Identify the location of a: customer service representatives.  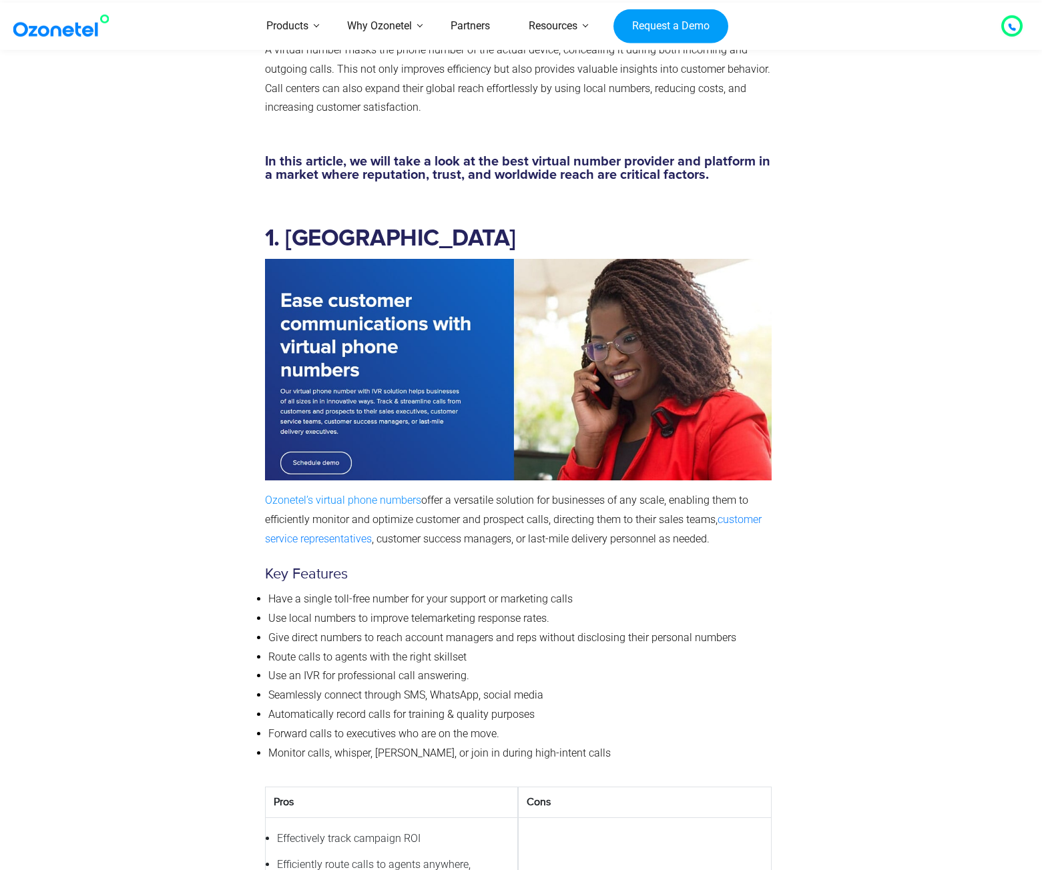
(513, 529).